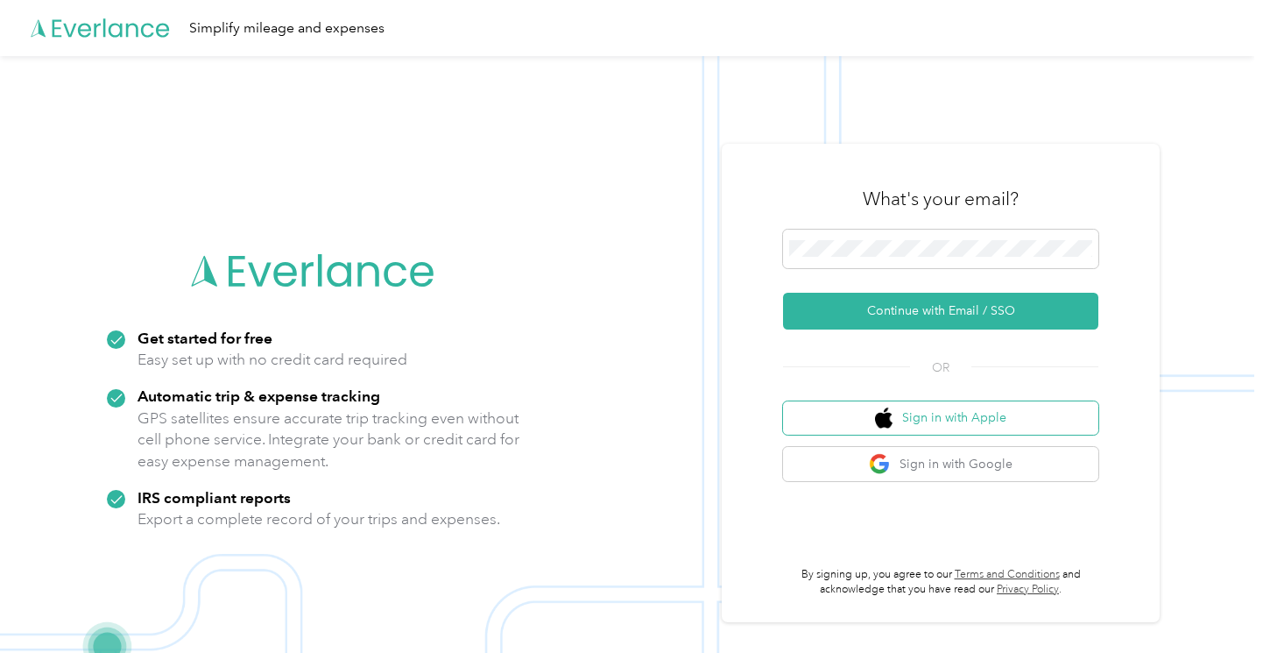 The image size is (1263, 653). I want to click on span: OR, so click(941, 367).